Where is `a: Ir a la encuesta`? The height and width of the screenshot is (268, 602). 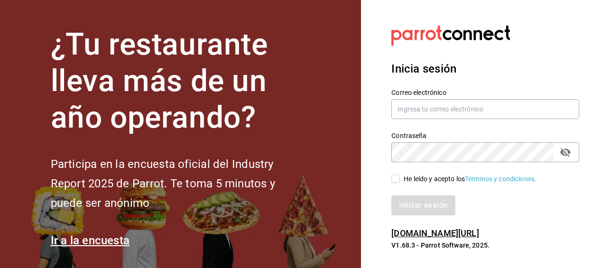 a: Ir a la encuesta is located at coordinates (90, 241).